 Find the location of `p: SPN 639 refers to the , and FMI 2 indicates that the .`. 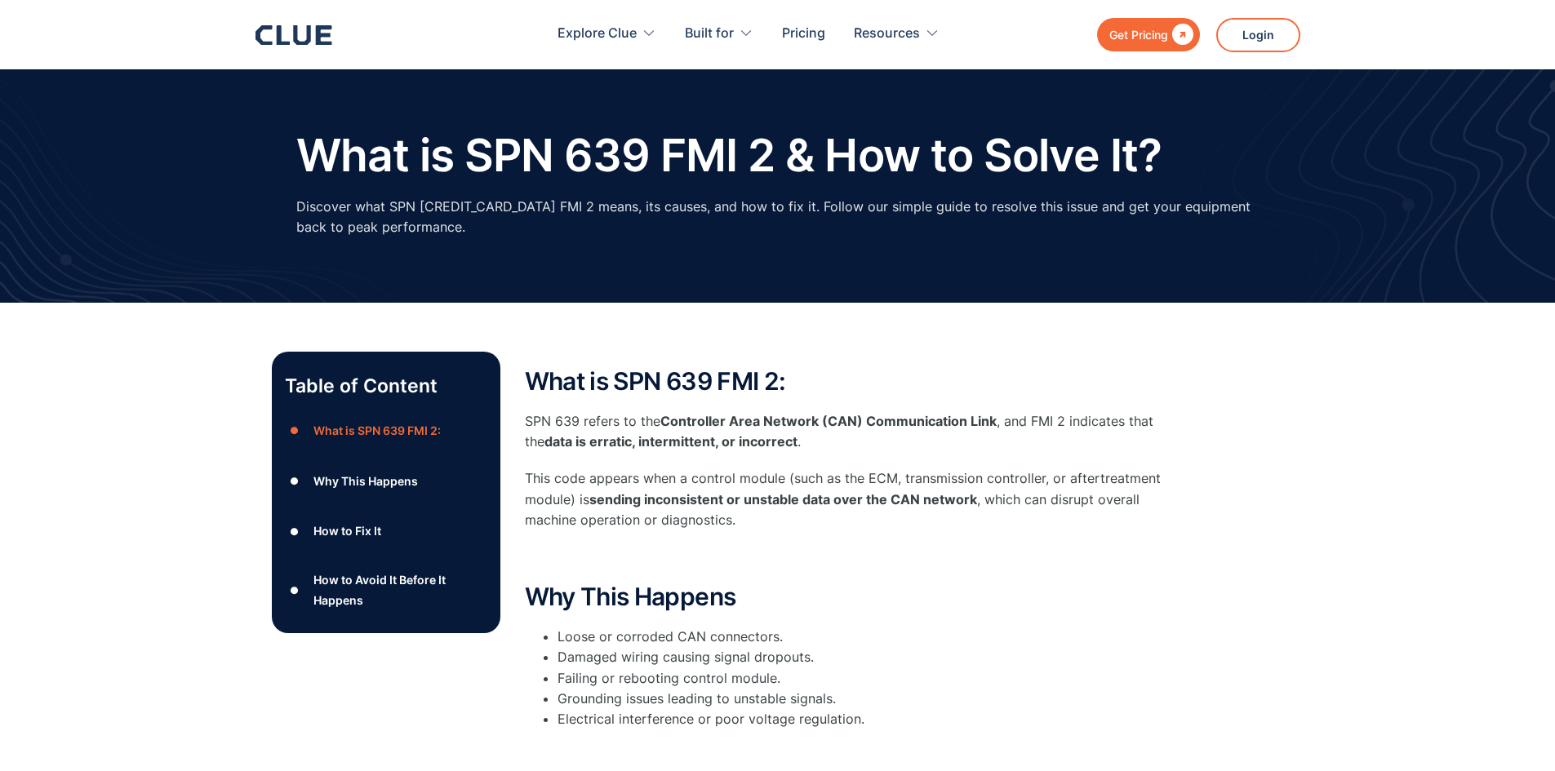

p: SPN 639 refers to the , and FMI 2 indicates that the . is located at coordinates (851, 432).